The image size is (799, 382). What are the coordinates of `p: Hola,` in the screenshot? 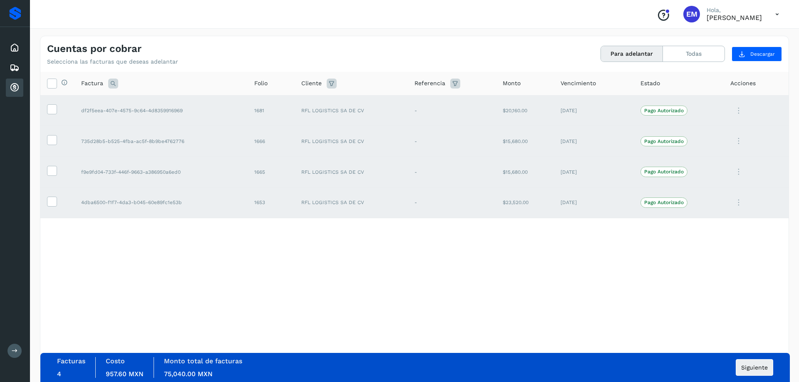 It's located at (734, 10).